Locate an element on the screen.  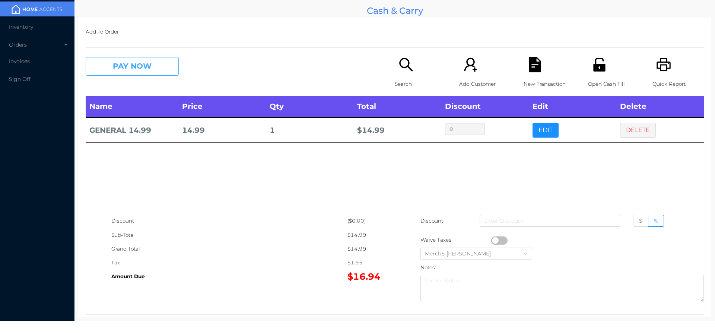
span: Inventory is located at coordinates (21, 27).